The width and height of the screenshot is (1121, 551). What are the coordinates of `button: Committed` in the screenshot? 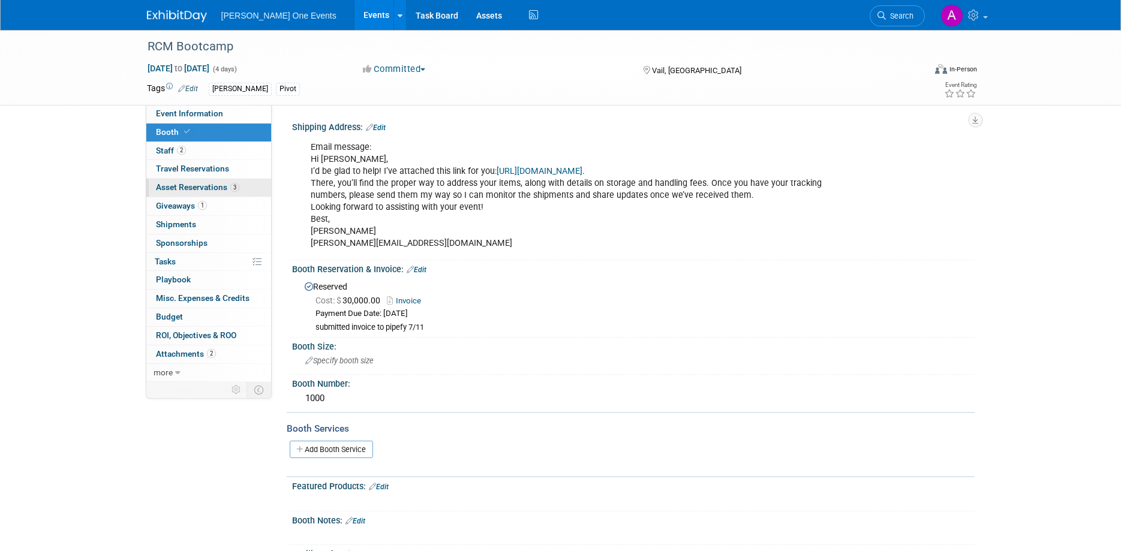 It's located at (394, 69).